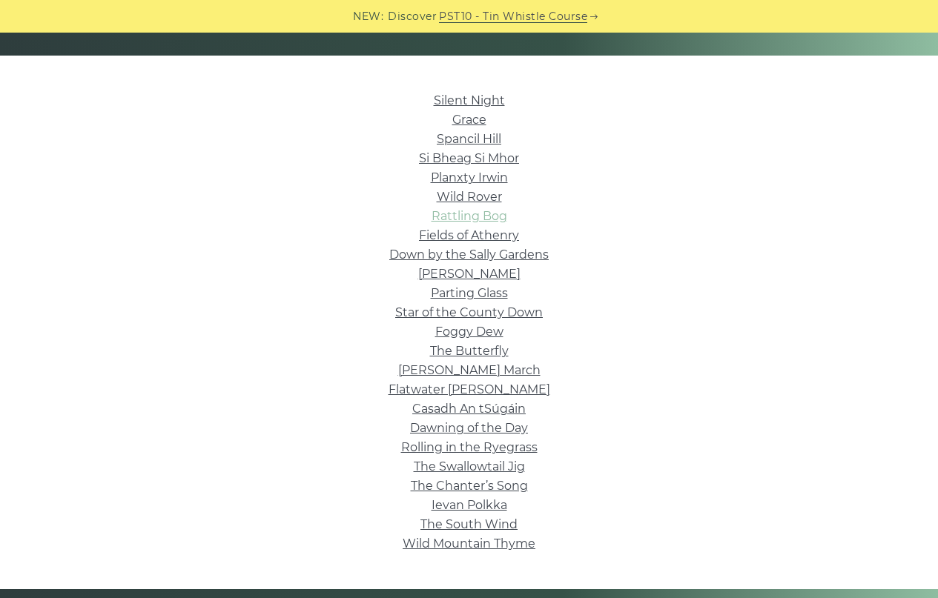 The height and width of the screenshot is (598, 938). I want to click on a: Parting Glass, so click(469, 293).